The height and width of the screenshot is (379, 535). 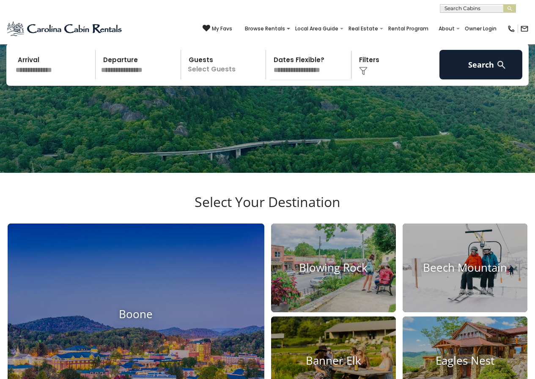 What do you see at coordinates (511, 29) in the screenshot?
I see `img: phone-regular-black.png` at bounding box center [511, 29].